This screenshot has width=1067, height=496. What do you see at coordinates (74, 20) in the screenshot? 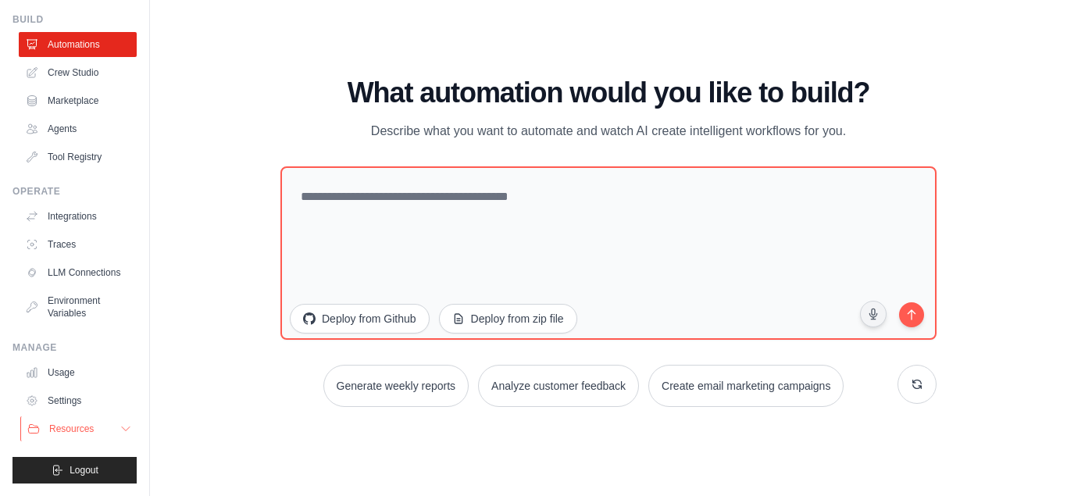
I see `div: Build` at bounding box center [74, 20].